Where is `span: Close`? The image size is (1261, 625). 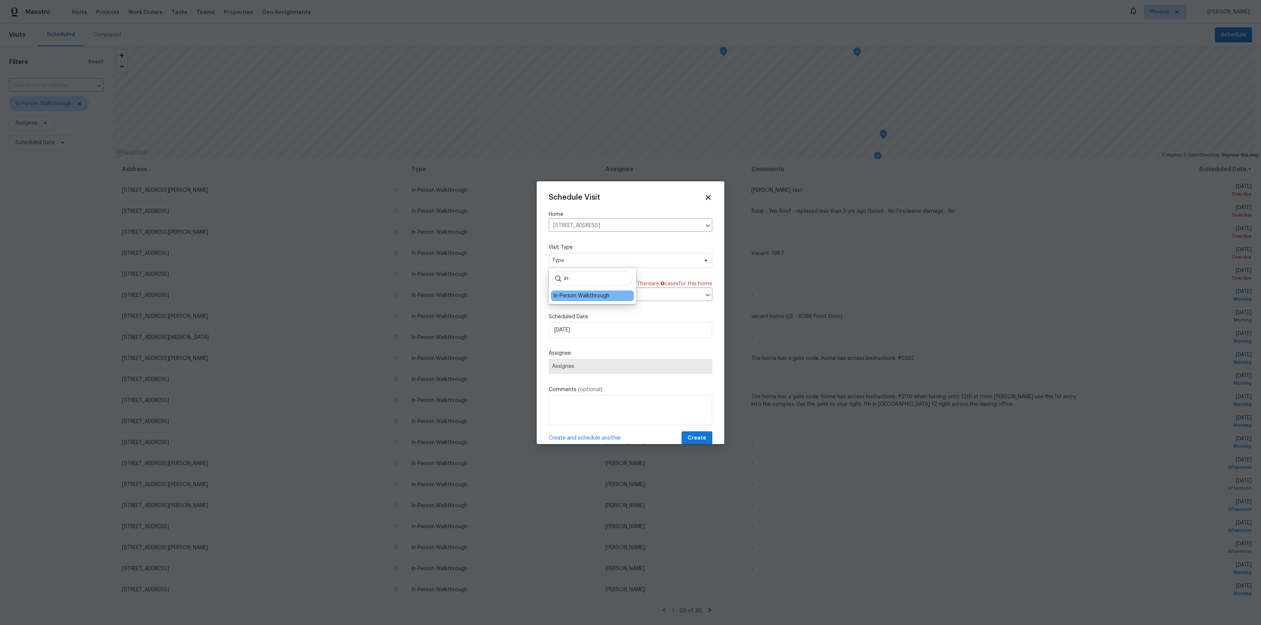 span: Close is located at coordinates (708, 197).